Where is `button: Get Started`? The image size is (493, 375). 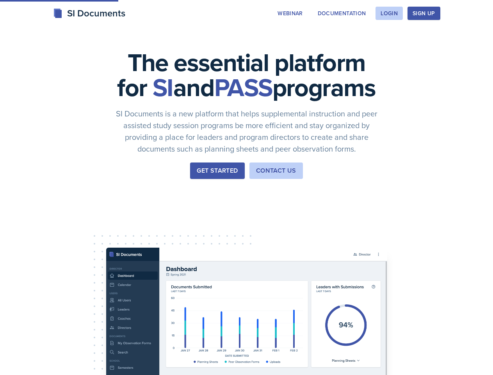
button: Get Started is located at coordinates (217, 171).